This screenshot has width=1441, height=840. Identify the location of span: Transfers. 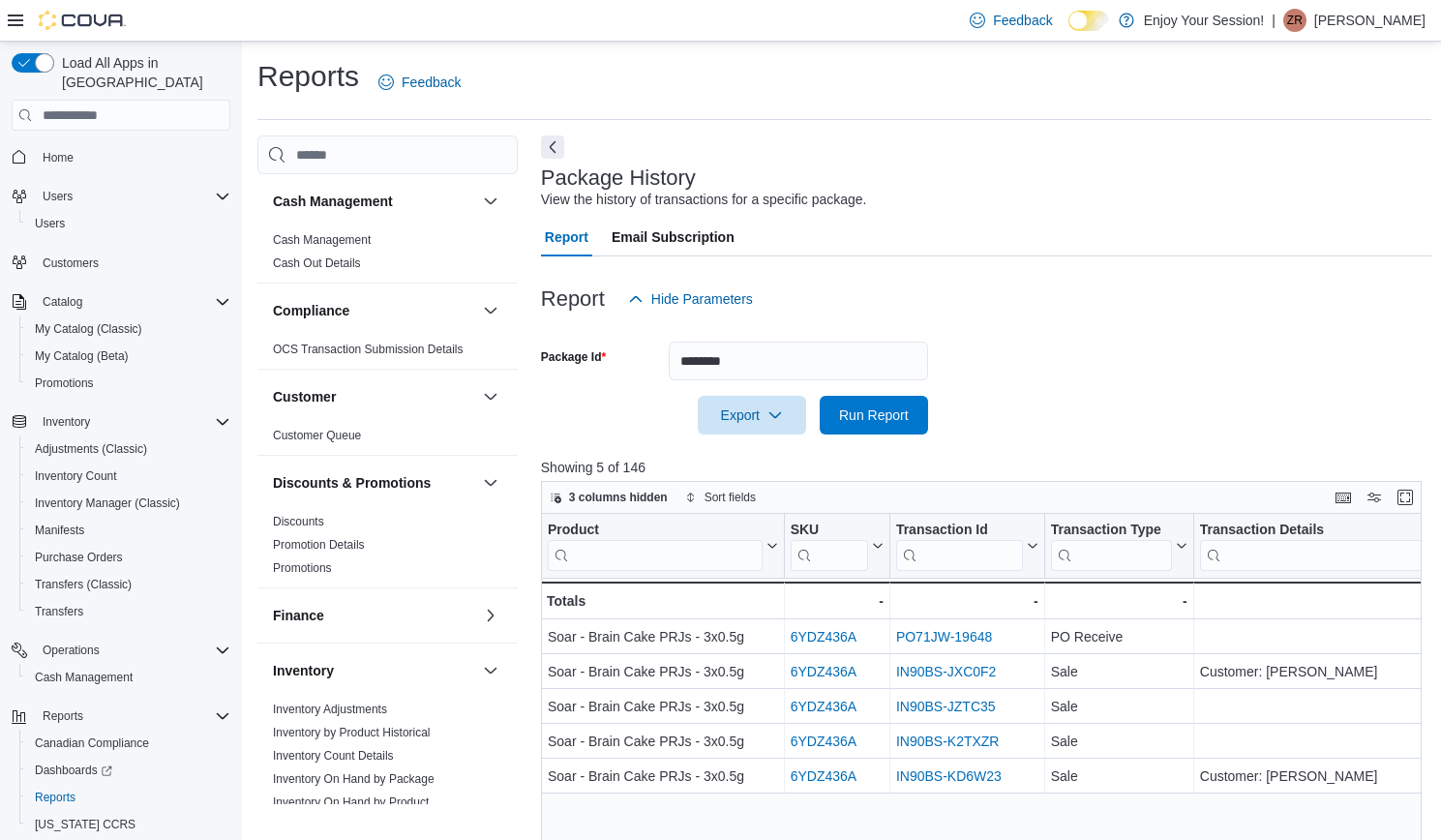
(59, 611).